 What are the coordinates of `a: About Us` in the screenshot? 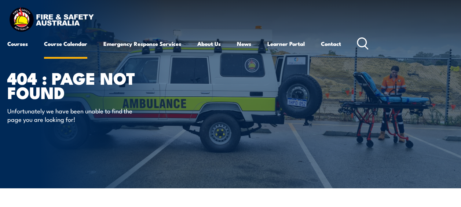 It's located at (209, 44).